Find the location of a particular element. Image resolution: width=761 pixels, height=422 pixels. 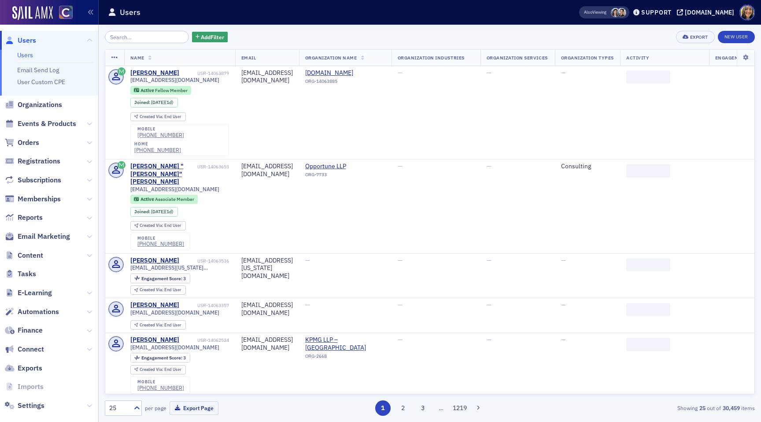

span: Exports is located at coordinates (30, 368).